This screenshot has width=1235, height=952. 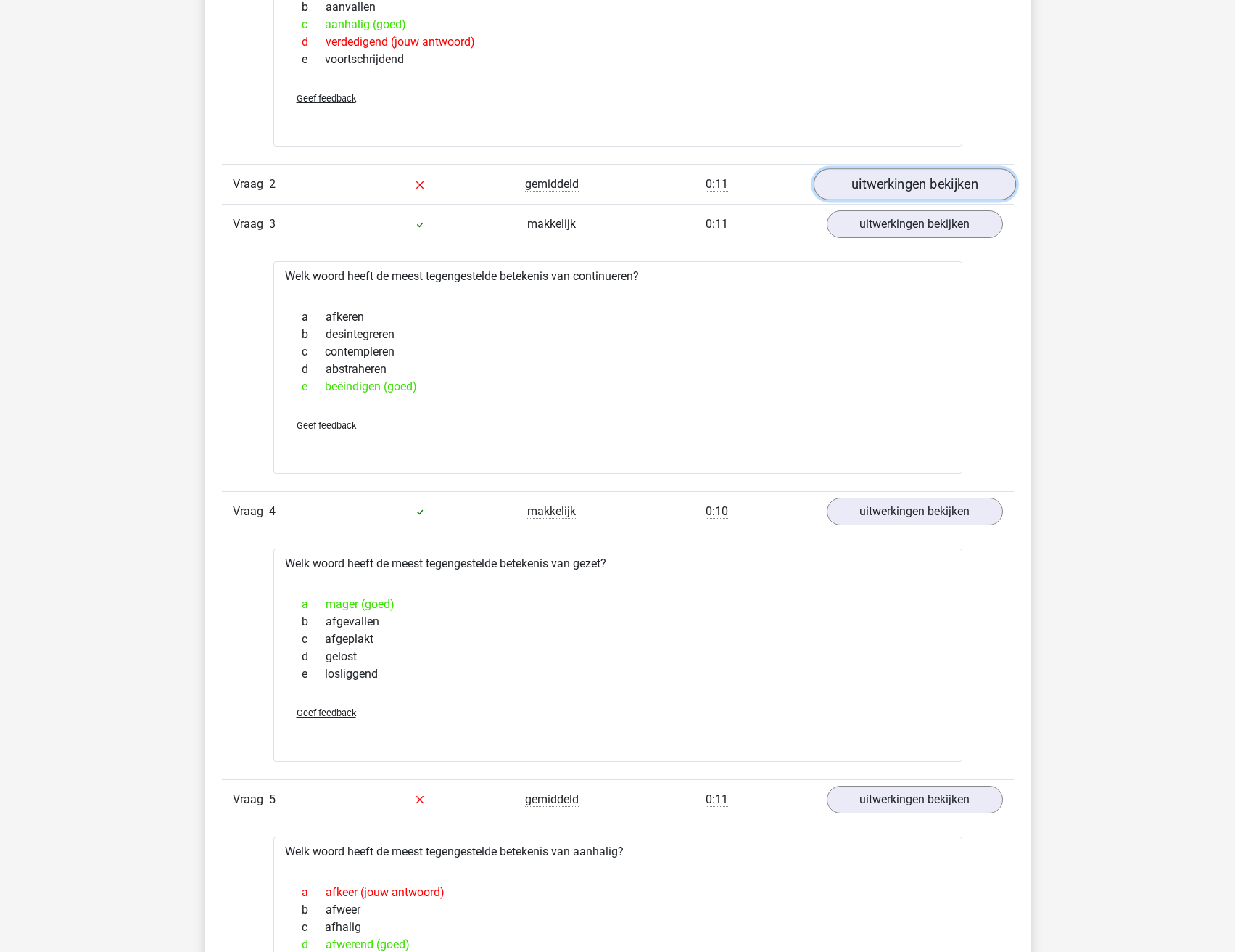 I want to click on span: 4, so click(x=272, y=510).